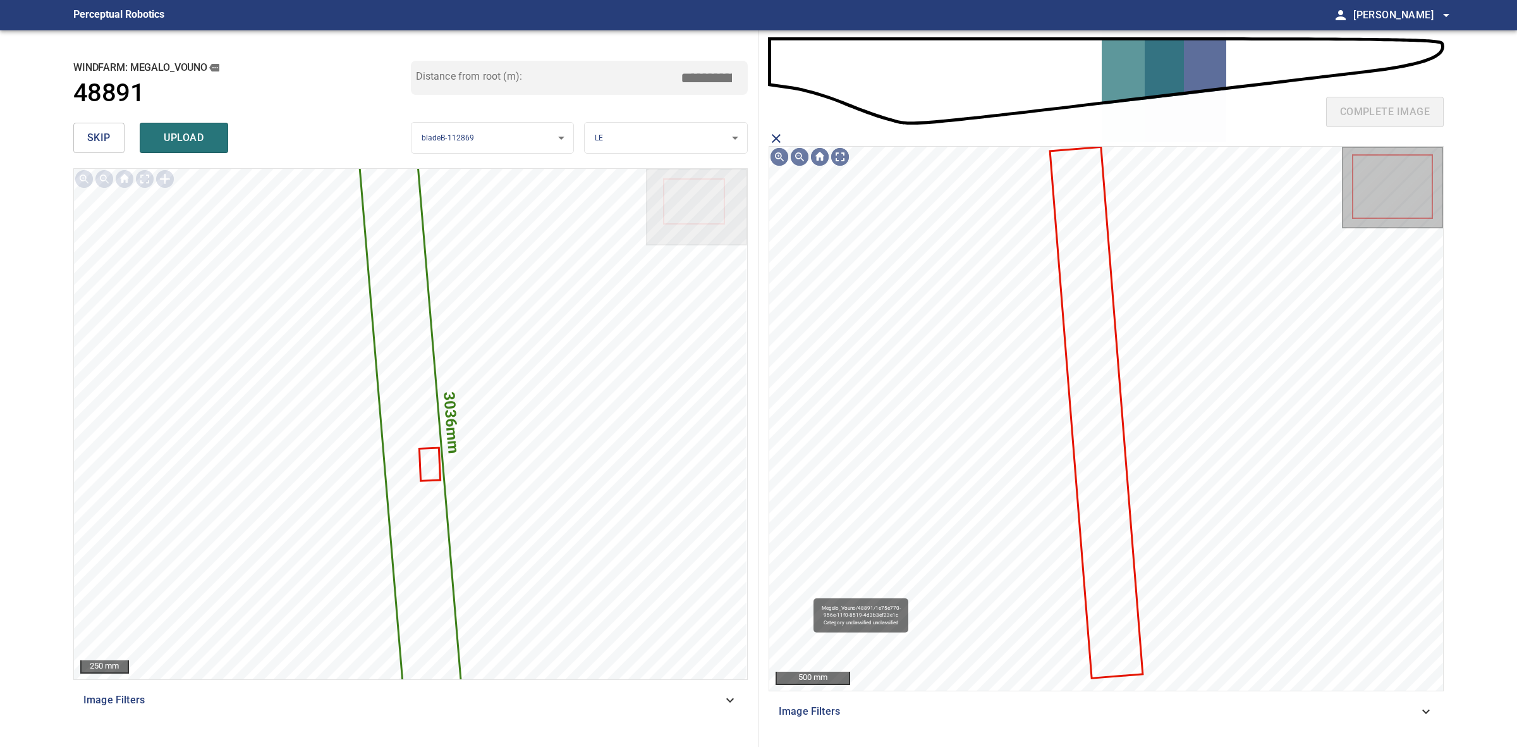 The image size is (1517, 747). What do you see at coordinates (184, 138) in the screenshot?
I see `span: upload` at bounding box center [184, 138].